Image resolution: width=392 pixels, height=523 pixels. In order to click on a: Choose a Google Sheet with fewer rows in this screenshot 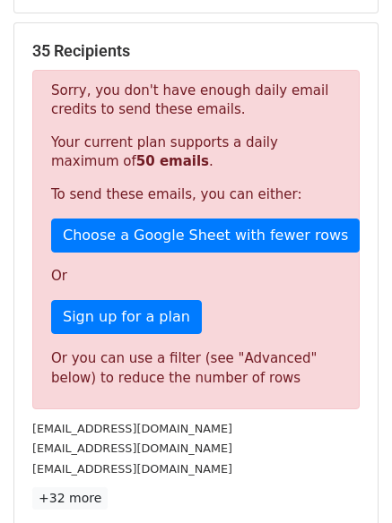, I will do `click(205, 236)`.